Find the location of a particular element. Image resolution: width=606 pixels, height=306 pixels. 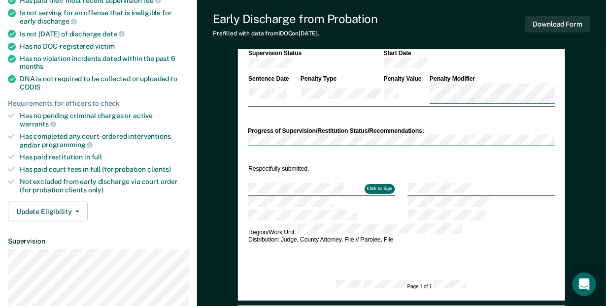

span: date is located at coordinates (113, 34).